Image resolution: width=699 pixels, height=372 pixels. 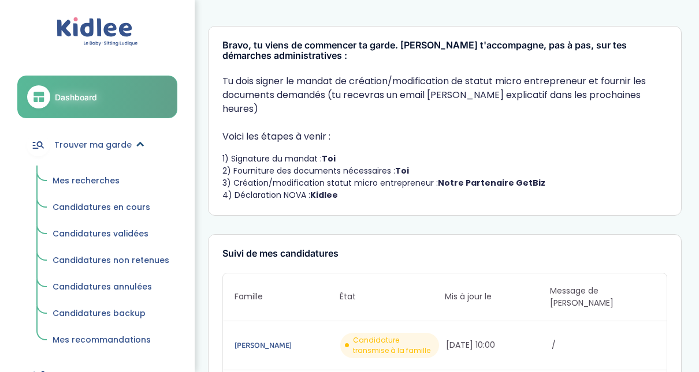 I want to click on a: Candidatures annulées, so click(x=111, y=288).